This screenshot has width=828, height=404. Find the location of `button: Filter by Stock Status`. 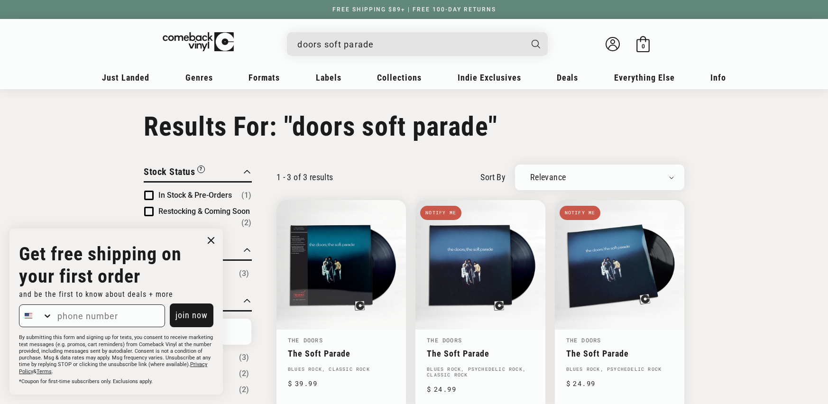

button: Filter by Stock Status is located at coordinates (174, 173).